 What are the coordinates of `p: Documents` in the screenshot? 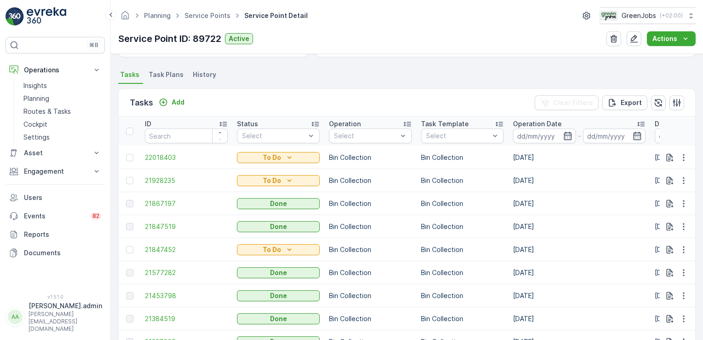 It's located at (63, 253).